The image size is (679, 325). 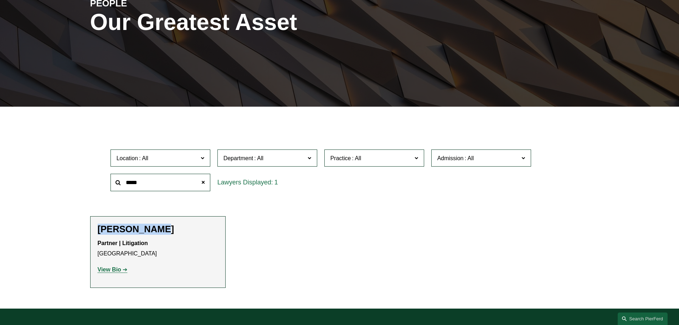 What do you see at coordinates (109, 269) in the screenshot?
I see `strong: View Bio` at bounding box center [109, 269].